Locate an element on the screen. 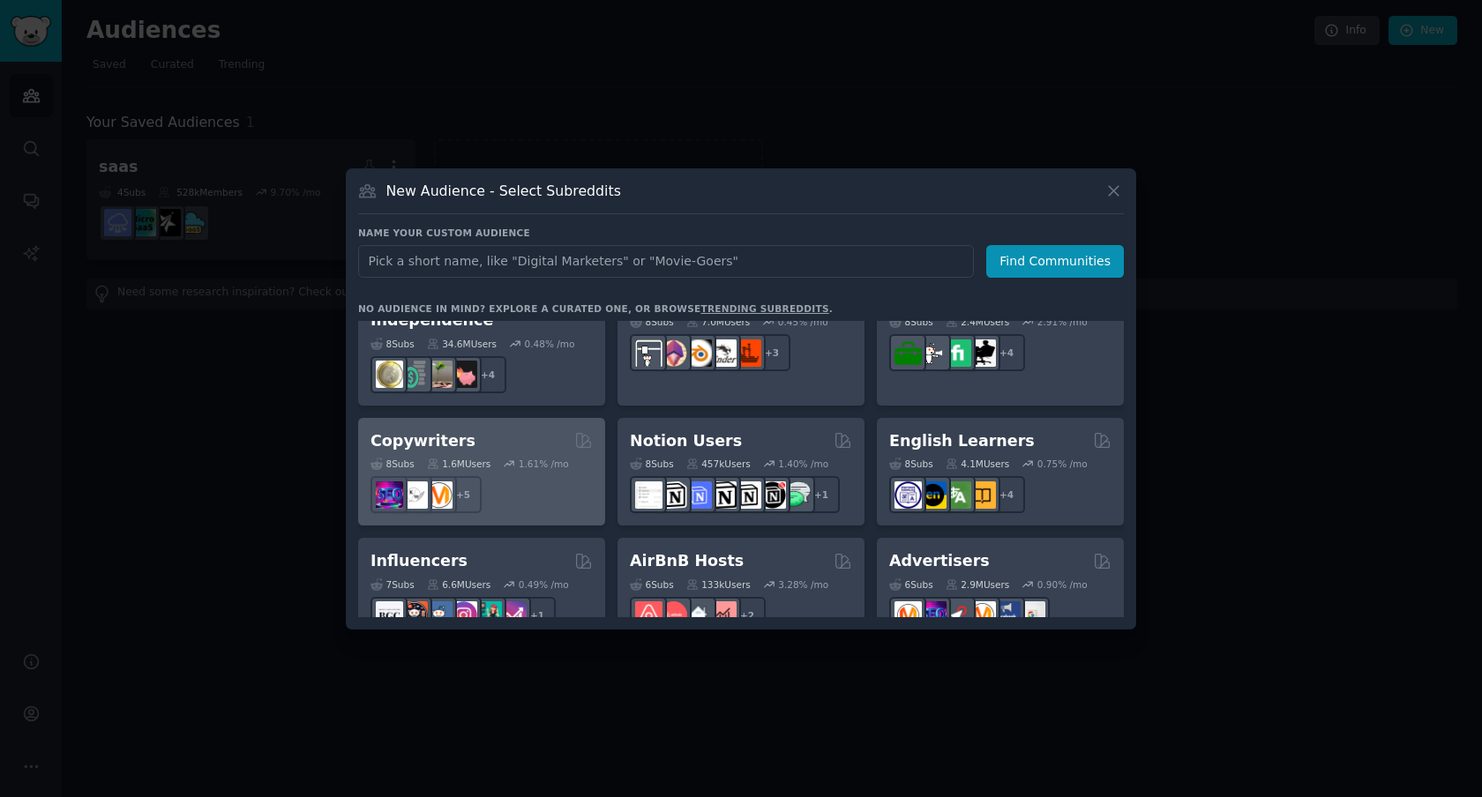  img: influencermarketing is located at coordinates (488, 615).